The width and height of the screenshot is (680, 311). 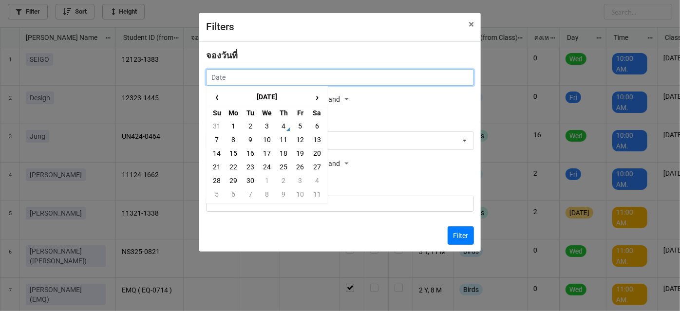 What do you see at coordinates (317, 113) in the screenshot?
I see `th: Sa` at bounding box center [317, 113].